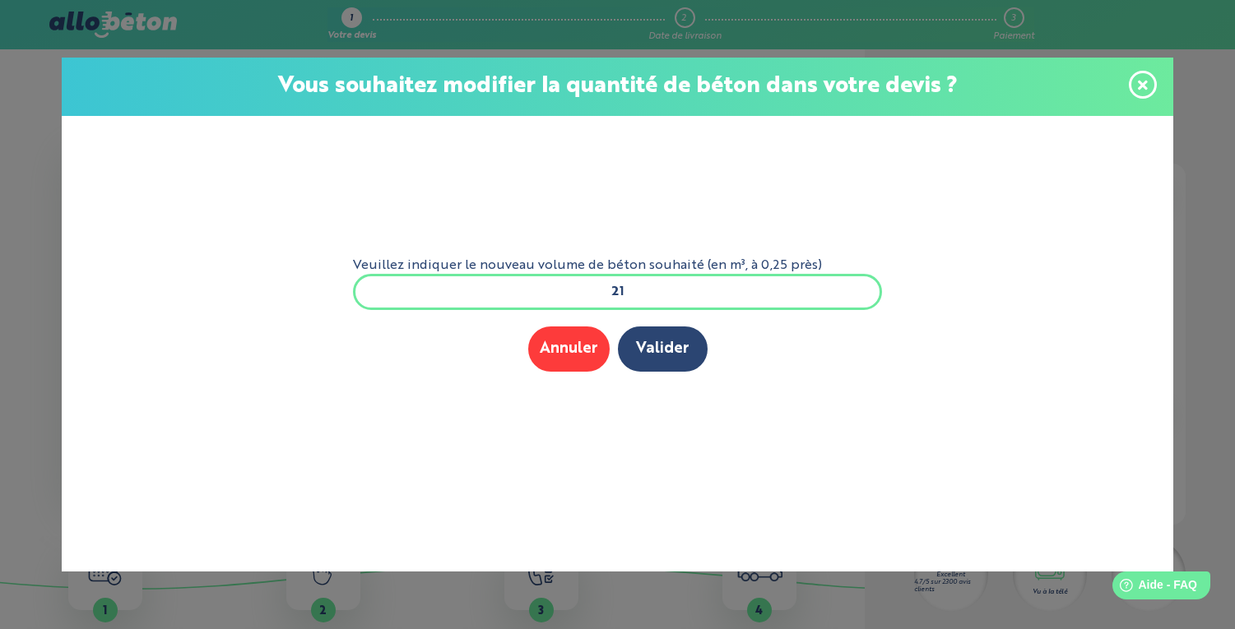 This screenshot has width=1235, height=629. Describe the element at coordinates (79, 20) in the screenshot. I see `span: Aide - FAQ` at that location.